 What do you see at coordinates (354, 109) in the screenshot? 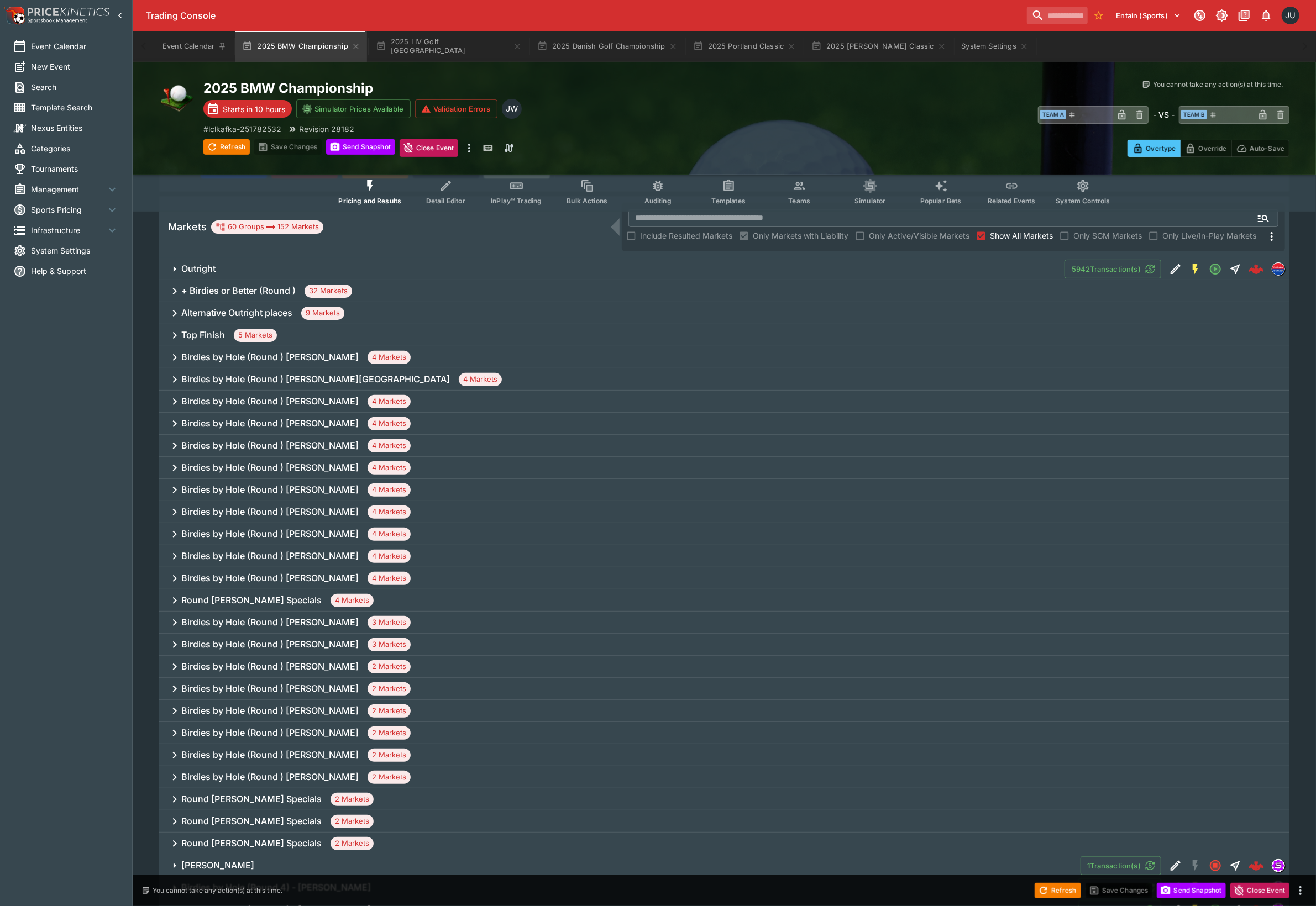
I see `button: Simulator Prices Available` at bounding box center [354, 109].